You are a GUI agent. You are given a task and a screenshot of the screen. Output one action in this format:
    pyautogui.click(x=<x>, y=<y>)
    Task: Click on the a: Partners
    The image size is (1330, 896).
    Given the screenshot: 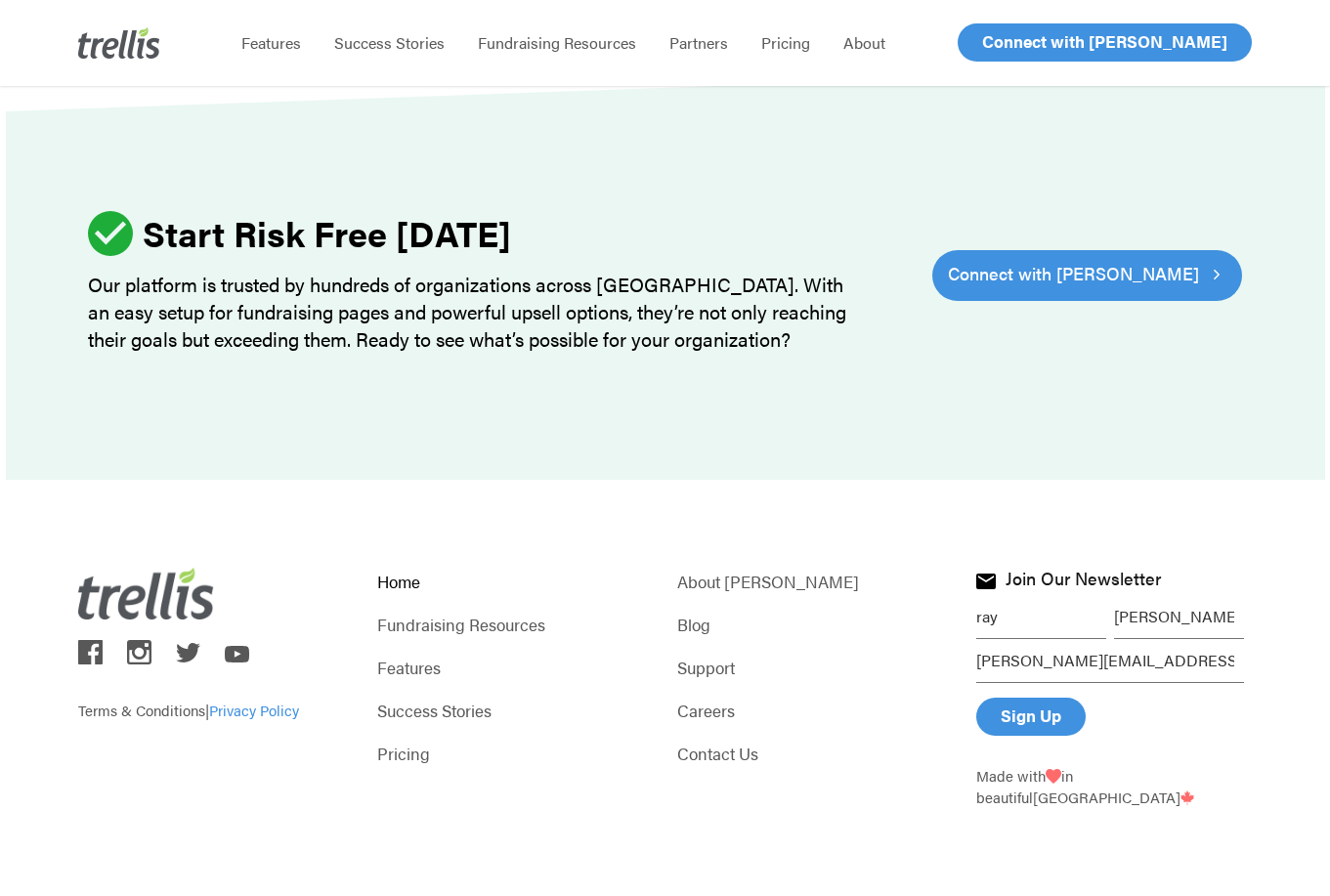 What is the action you would take?
    pyautogui.click(x=699, y=43)
    